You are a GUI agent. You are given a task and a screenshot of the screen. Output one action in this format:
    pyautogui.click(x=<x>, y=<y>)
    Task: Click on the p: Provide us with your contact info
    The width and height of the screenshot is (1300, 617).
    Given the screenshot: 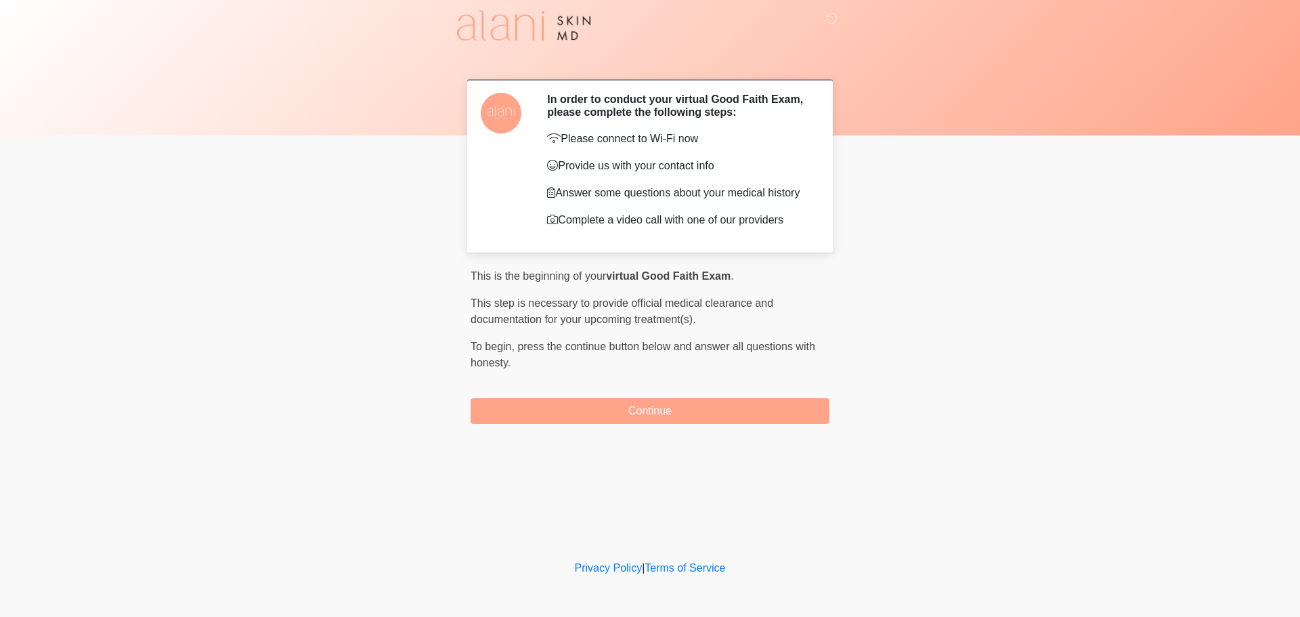 What is the action you would take?
    pyautogui.click(x=678, y=166)
    